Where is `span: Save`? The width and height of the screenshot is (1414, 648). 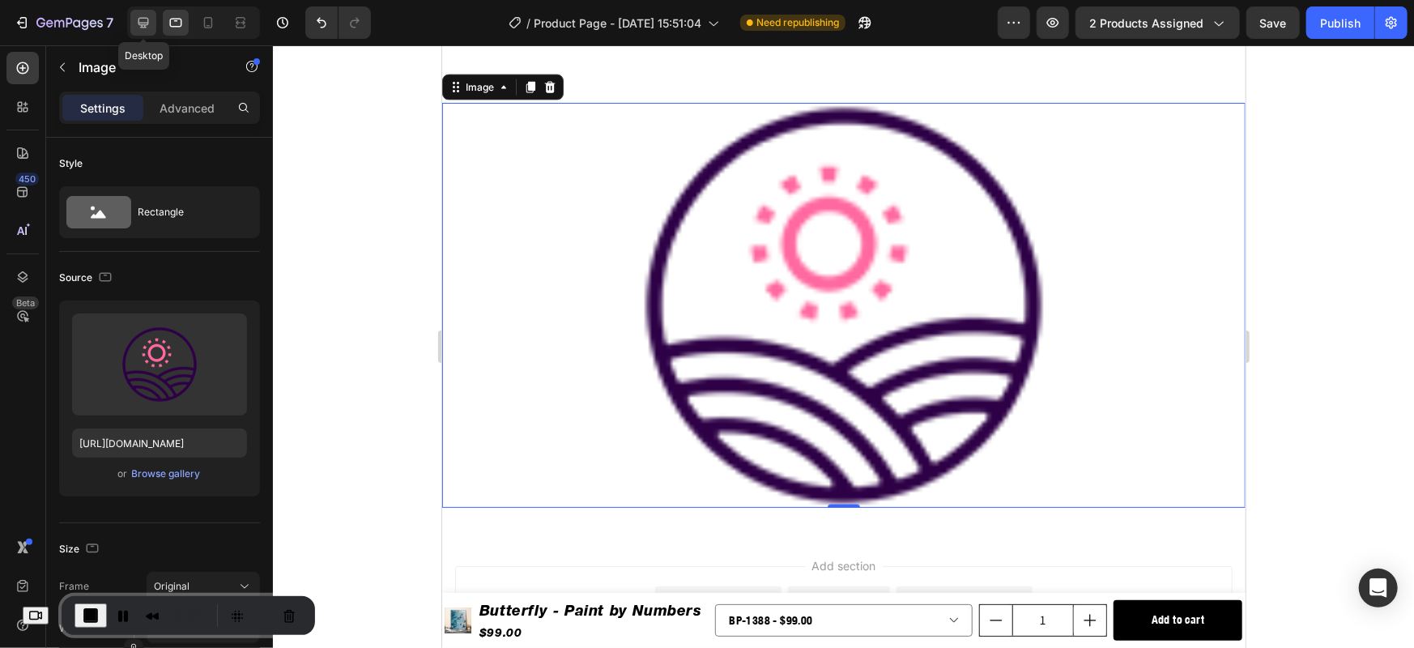
span: Save is located at coordinates (1273, 23).